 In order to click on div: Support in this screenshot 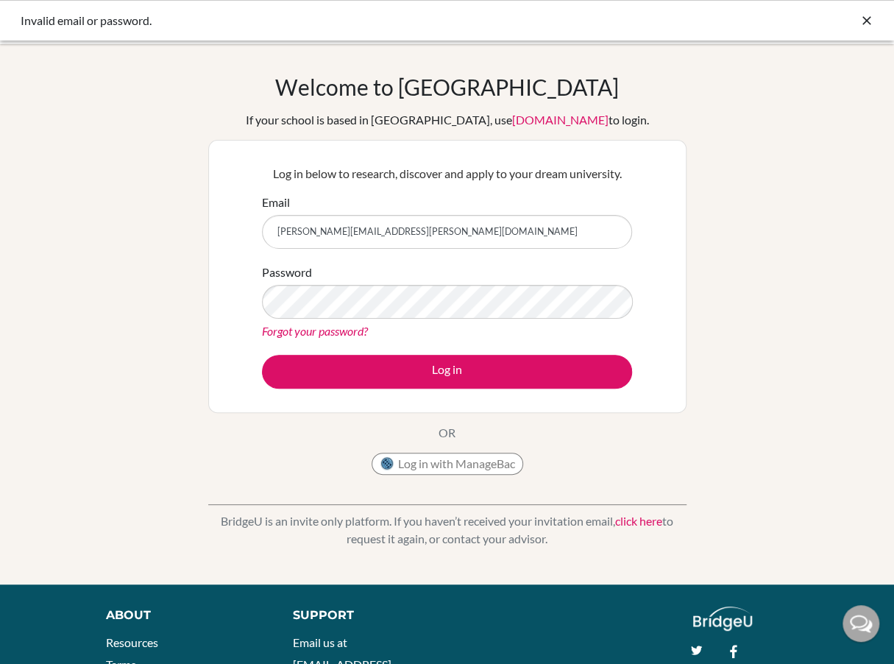, I will do `click(363, 615)`.